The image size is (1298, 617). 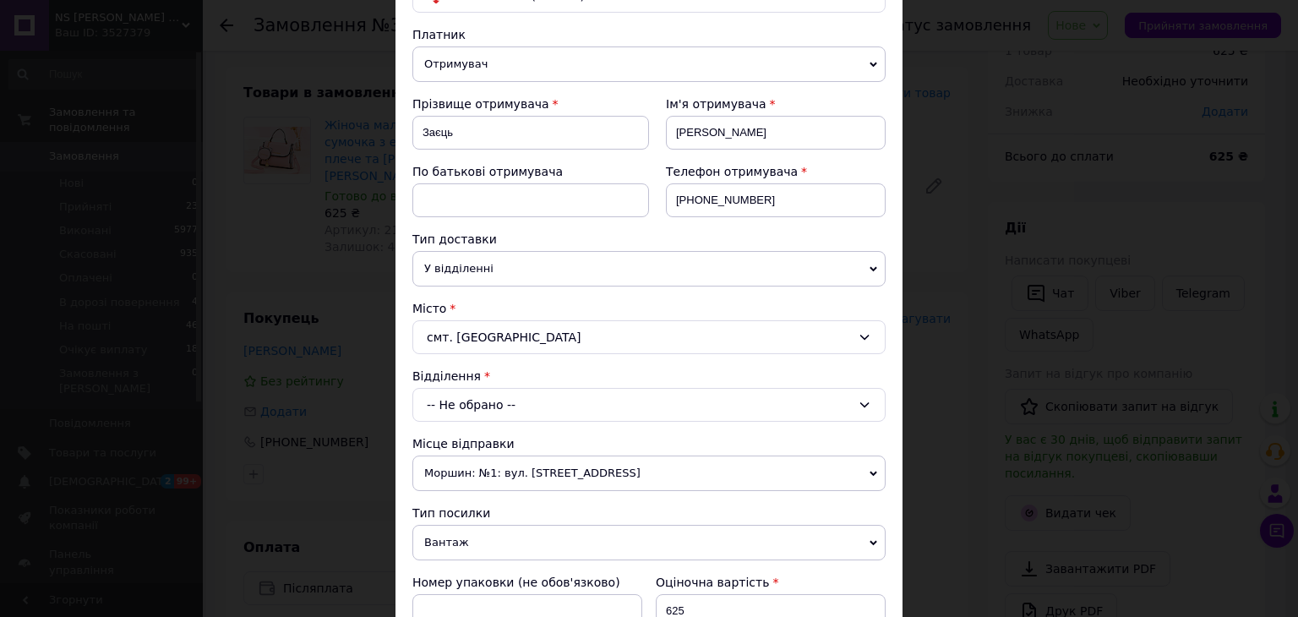 I want to click on div: -- Не обрано --, so click(x=649, y=405).